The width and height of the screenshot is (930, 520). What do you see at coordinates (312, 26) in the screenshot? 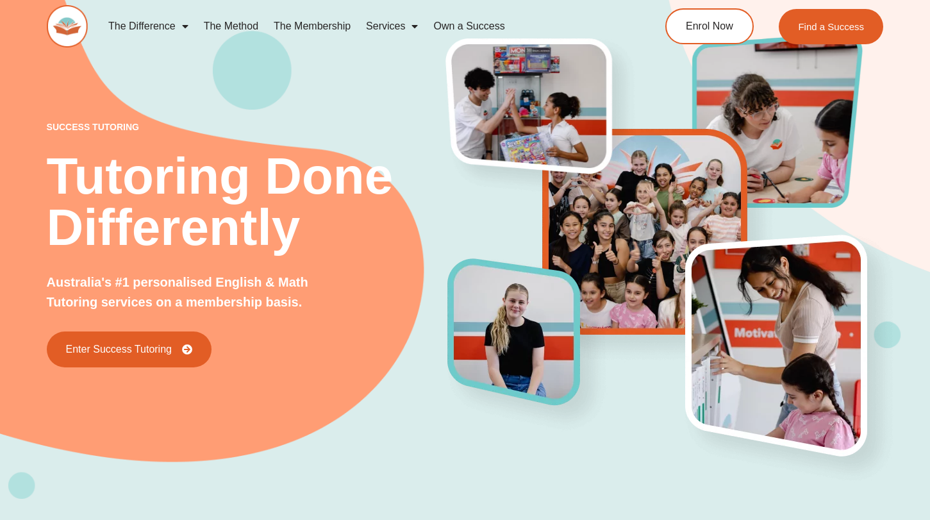
I see `a: The Membership` at bounding box center [312, 26].